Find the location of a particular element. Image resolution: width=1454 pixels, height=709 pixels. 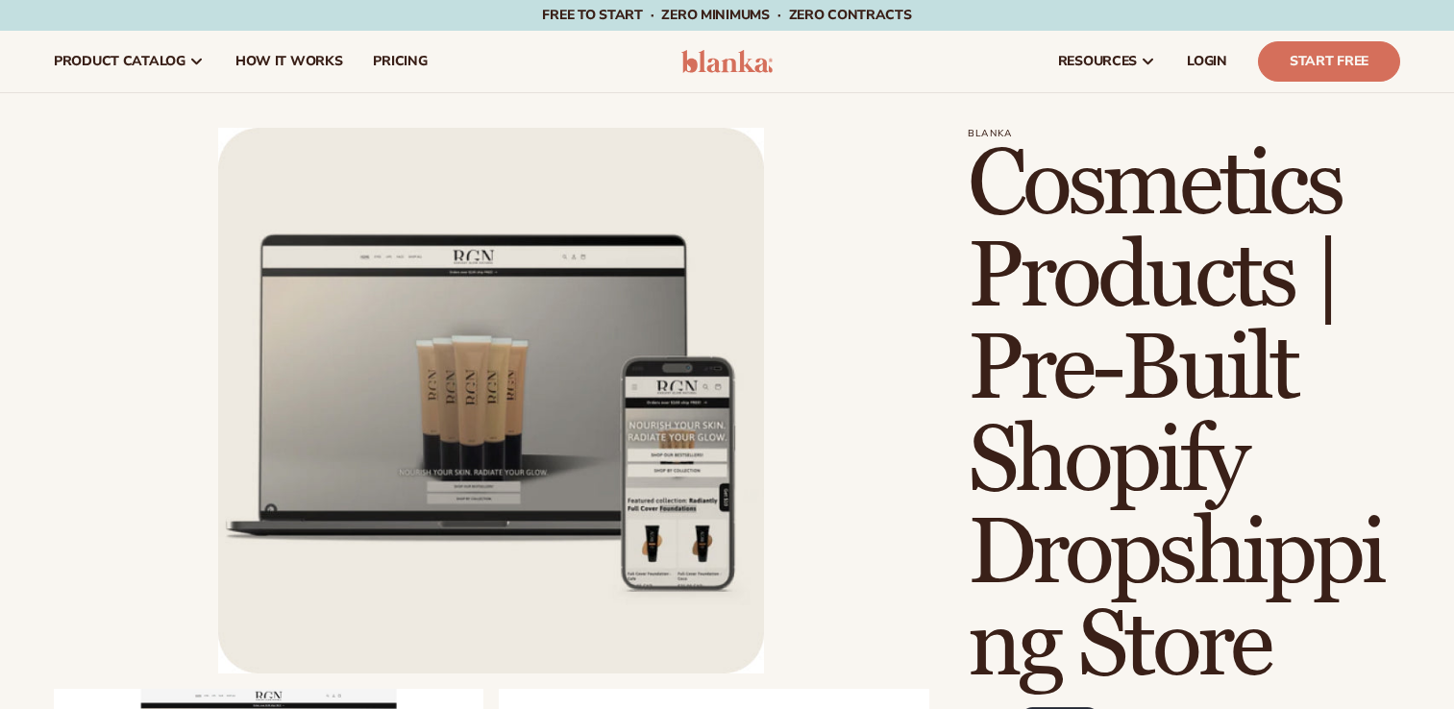

a: LOGIN is located at coordinates (1207, 62).